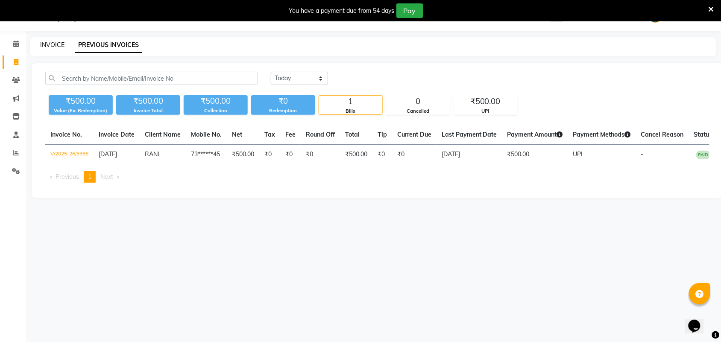  What do you see at coordinates (152, 78) in the screenshot?
I see `input: Search by Name/Mobile/Email/Invoice No` at bounding box center [152, 78].